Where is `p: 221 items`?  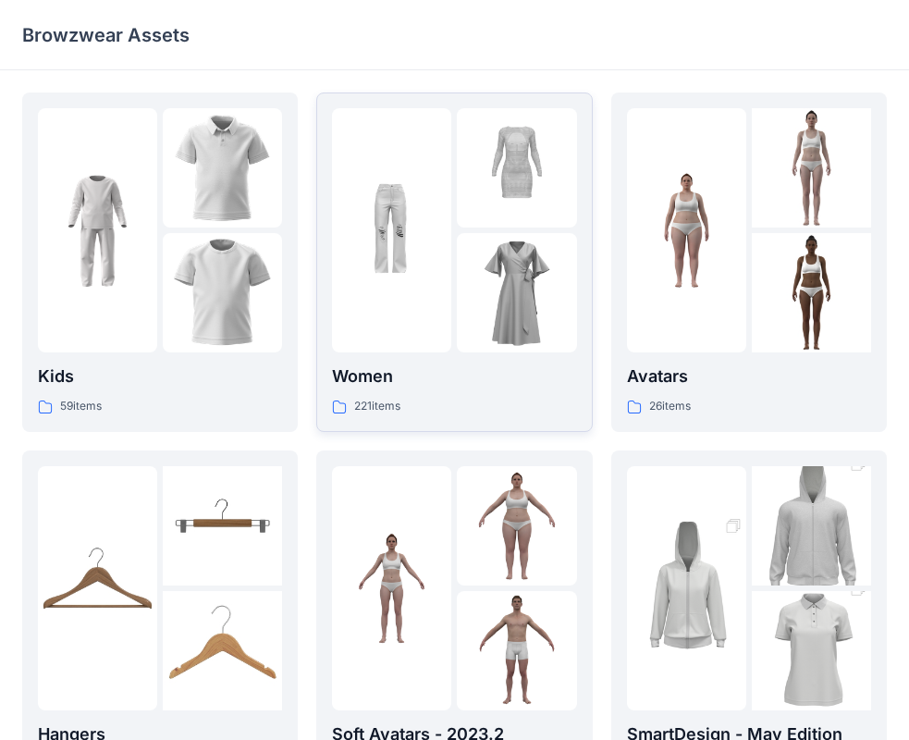
p: 221 items is located at coordinates (377, 406).